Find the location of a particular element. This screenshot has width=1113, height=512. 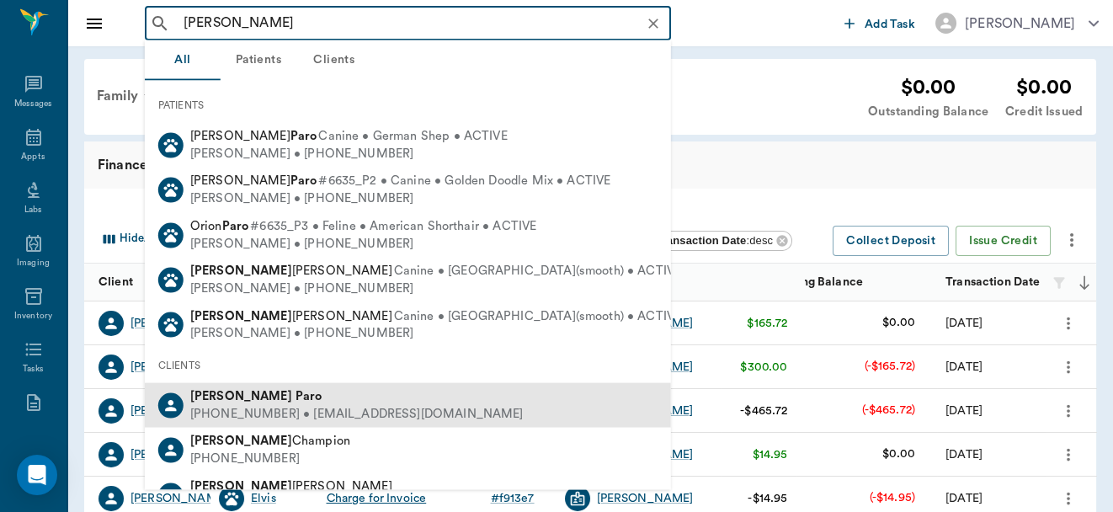

input: Search is located at coordinates (421, 24).